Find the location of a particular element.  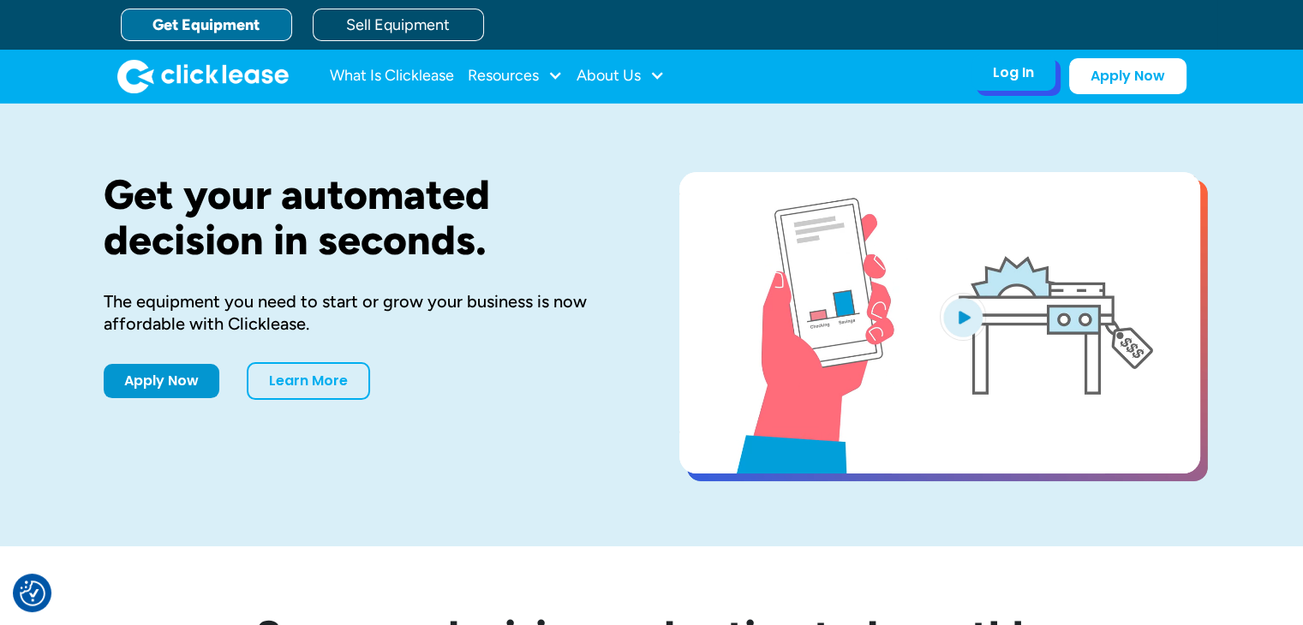

img: Revisit consent button is located at coordinates (33, 594).